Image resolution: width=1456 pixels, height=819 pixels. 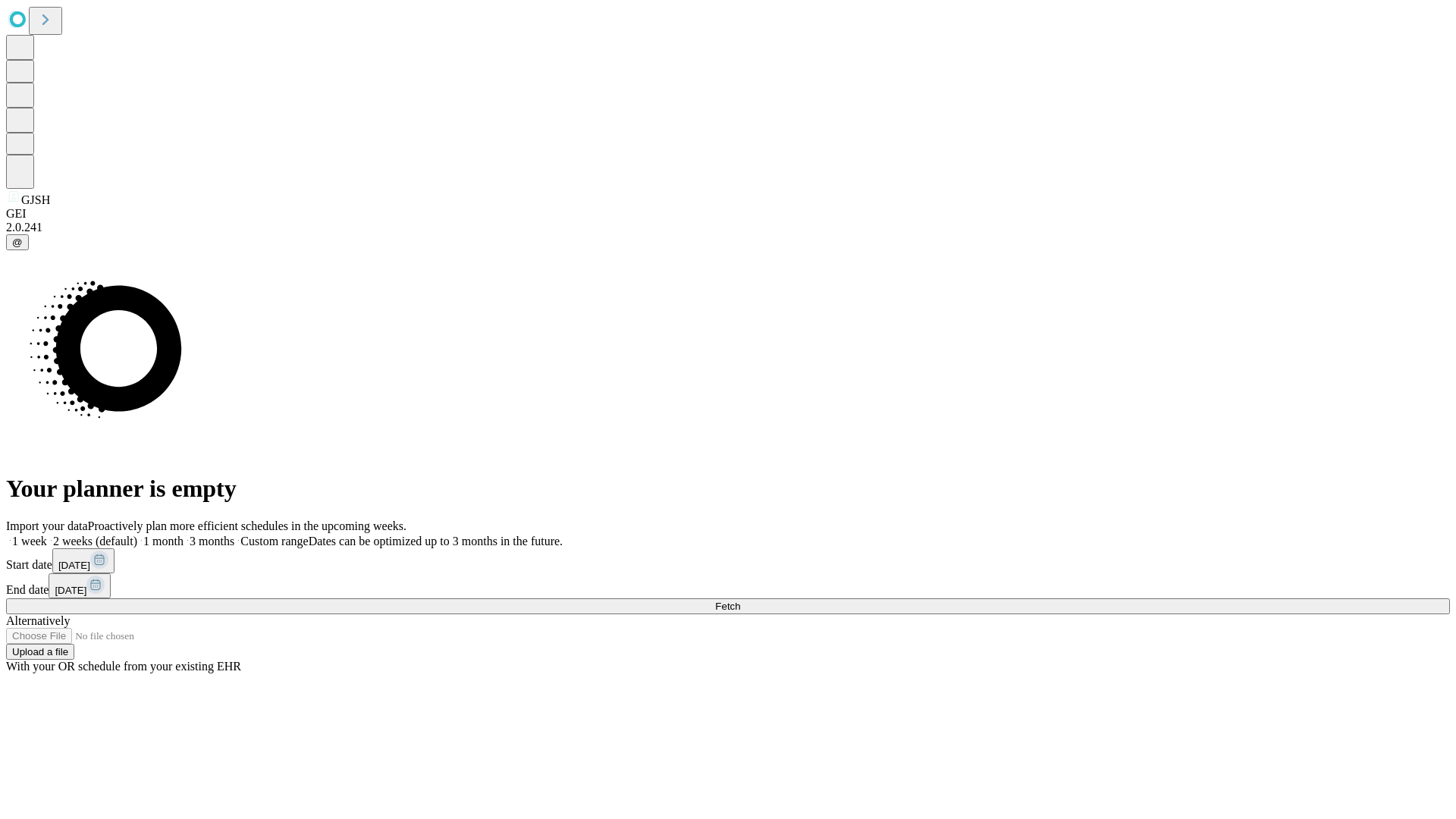 I want to click on span: Custom range, so click(x=274, y=540).